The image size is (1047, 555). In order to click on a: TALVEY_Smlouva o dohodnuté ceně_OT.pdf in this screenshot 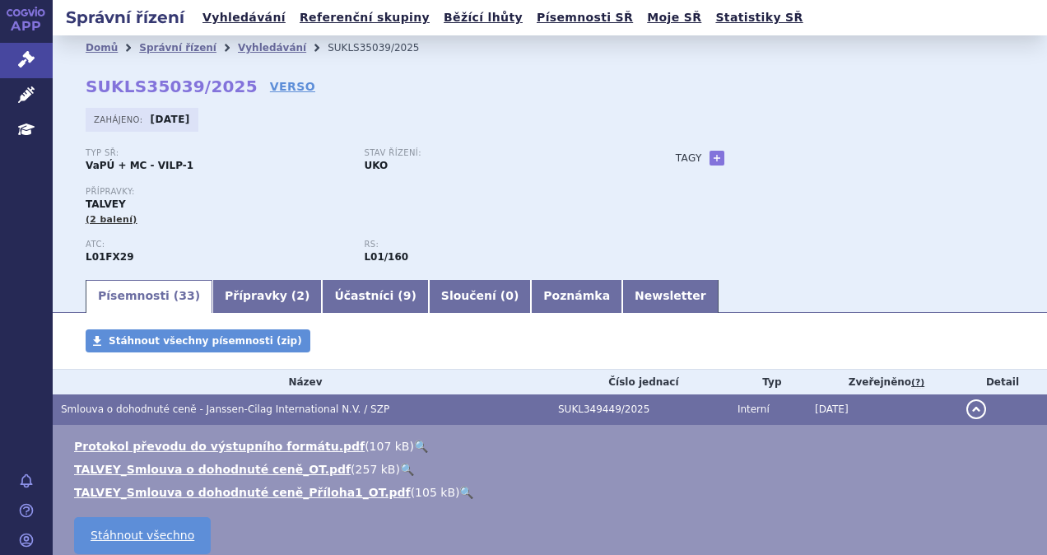, I will do `click(212, 469)`.